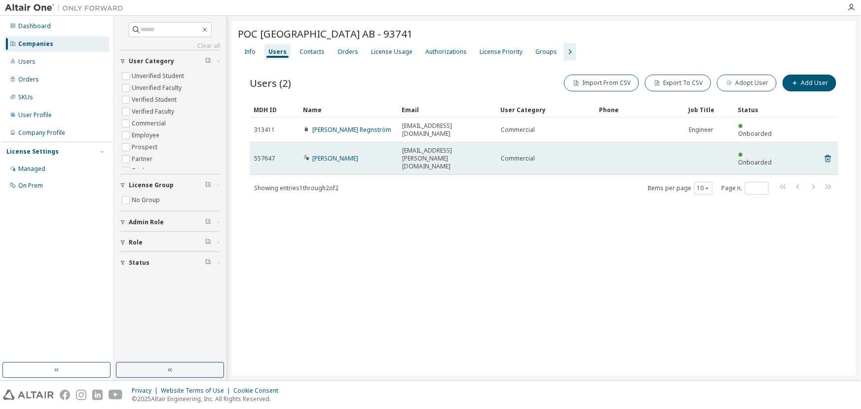 The image size is (861, 409). Describe the element at coordinates (170, 61) in the screenshot. I see `button: User Category` at that location.